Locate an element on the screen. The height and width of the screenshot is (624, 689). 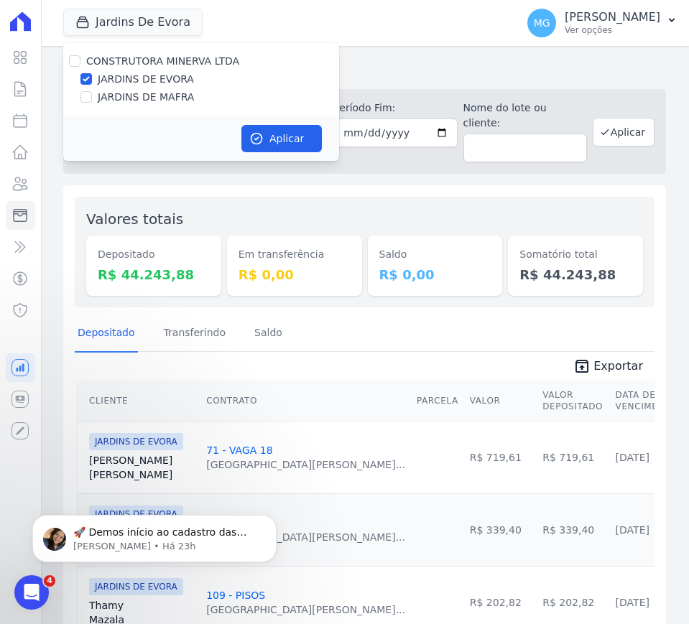
th: Valor is located at coordinates (500, 401).